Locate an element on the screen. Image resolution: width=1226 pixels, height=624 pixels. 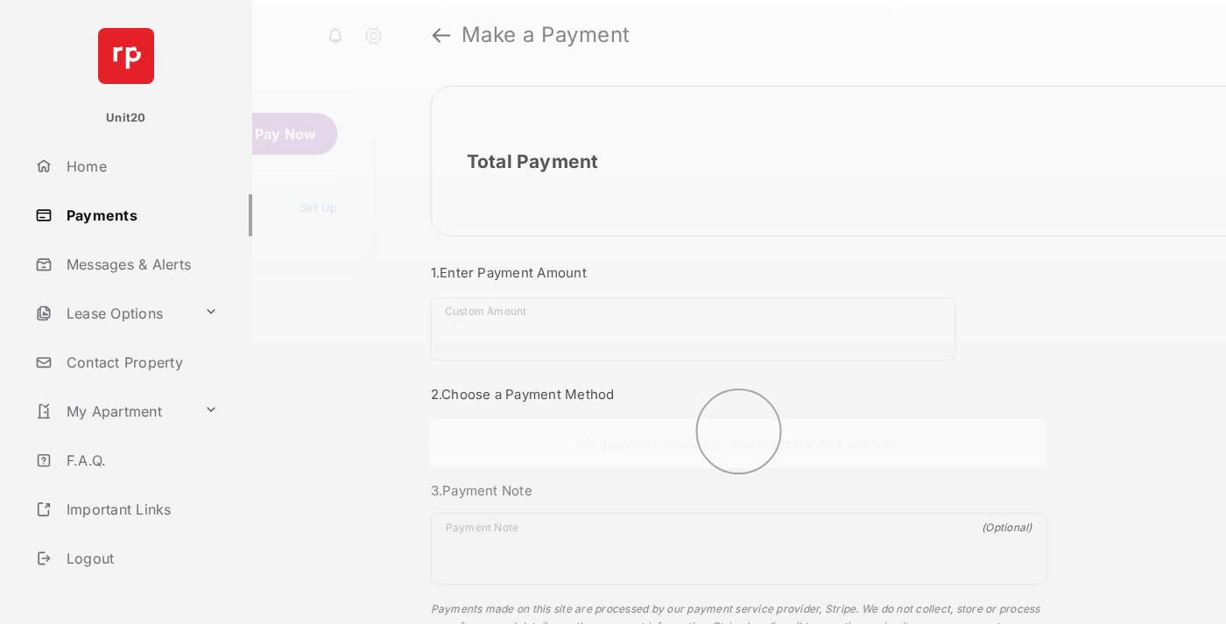
h3: 3. Payment Note is located at coordinates (739, 490).